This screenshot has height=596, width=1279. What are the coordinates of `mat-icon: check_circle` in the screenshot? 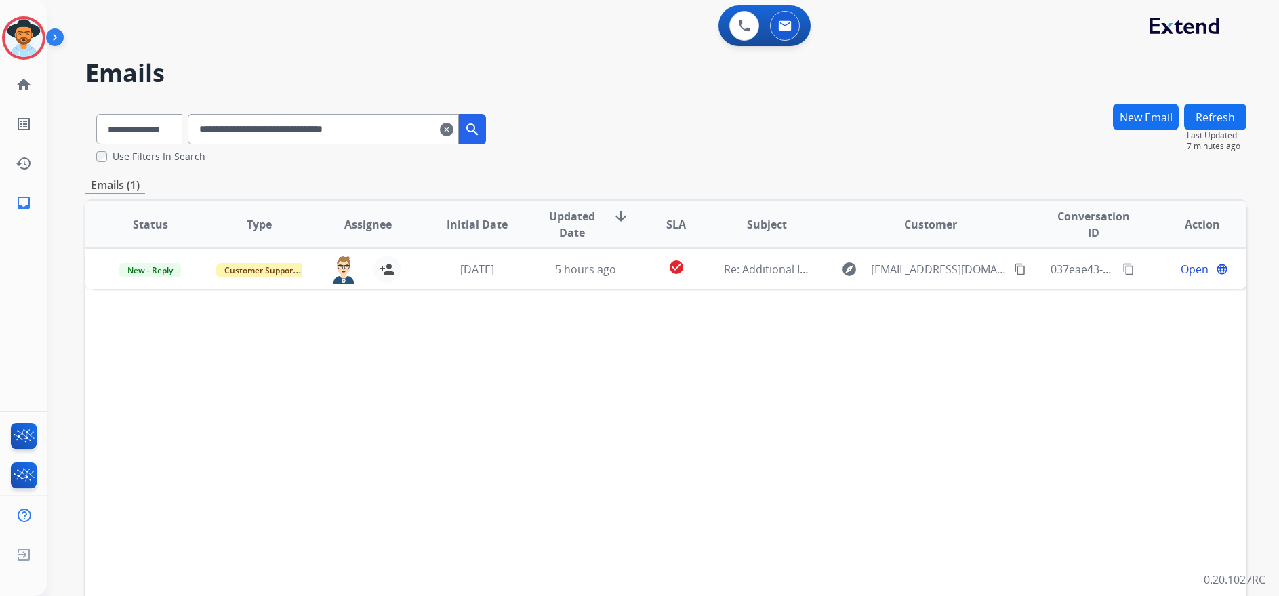 It's located at (677, 267).